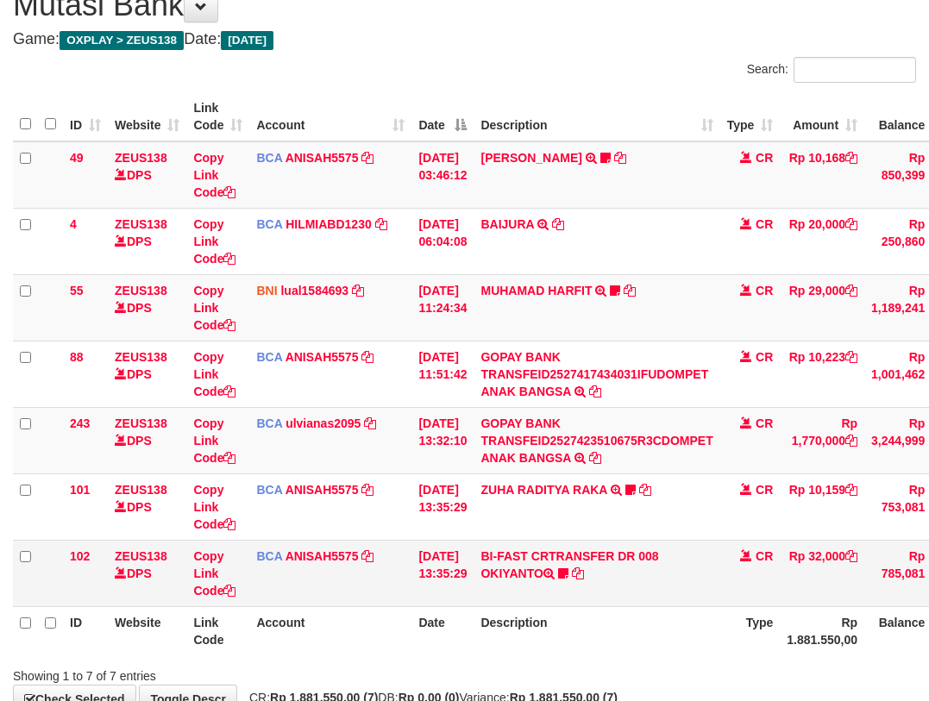 This screenshot has height=701, width=929. I want to click on a: ulvianas2095, so click(323, 424).